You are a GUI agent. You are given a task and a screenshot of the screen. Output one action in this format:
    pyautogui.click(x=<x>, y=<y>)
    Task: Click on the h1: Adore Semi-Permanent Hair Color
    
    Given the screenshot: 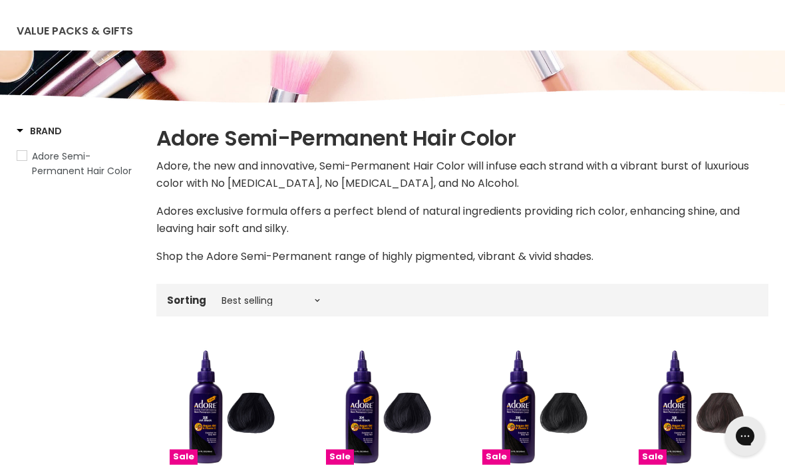 What is the action you would take?
    pyautogui.click(x=462, y=138)
    